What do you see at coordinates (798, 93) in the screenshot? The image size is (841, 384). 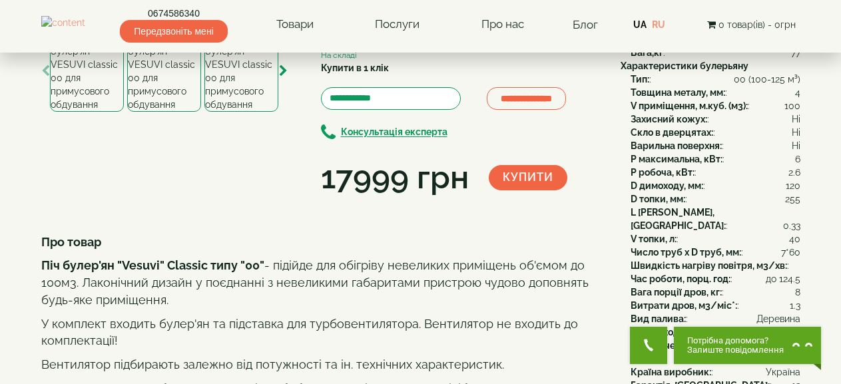 I see `span: 4` at bounding box center [798, 93].